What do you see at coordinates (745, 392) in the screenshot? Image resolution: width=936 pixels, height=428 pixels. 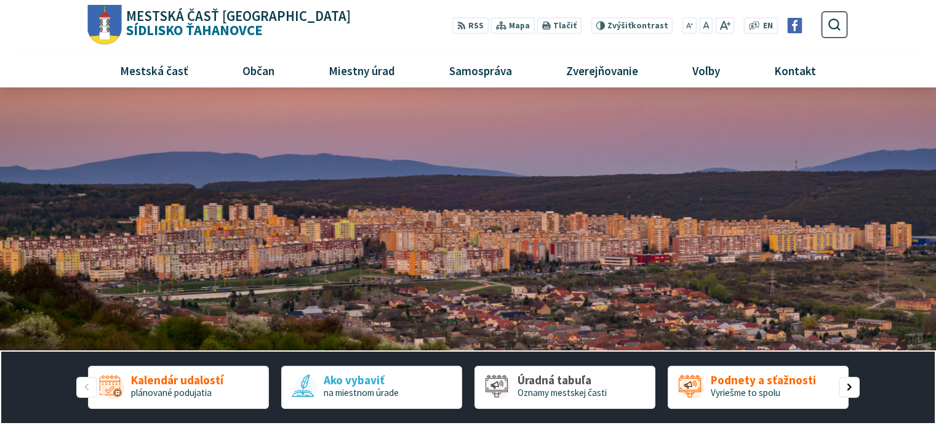 I see `span: Vyriešme to spolu` at bounding box center [745, 392].